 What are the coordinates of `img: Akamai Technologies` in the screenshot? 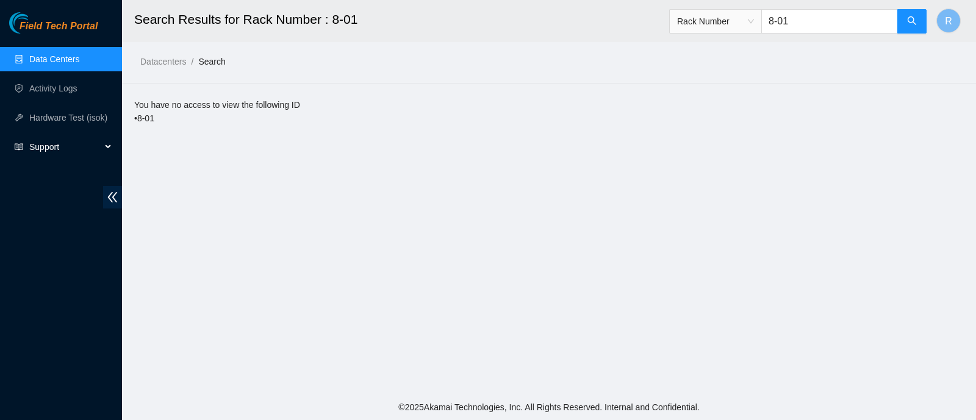 It's located at (35, 23).